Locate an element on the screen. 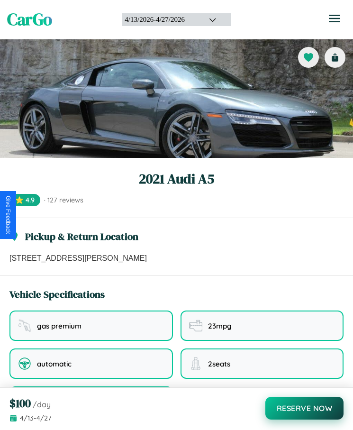 This screenshot has width=353, height=430. div: 4 / 13 / 2026 - 4 / 27 / 2026 is located at coordinates (161, 19).